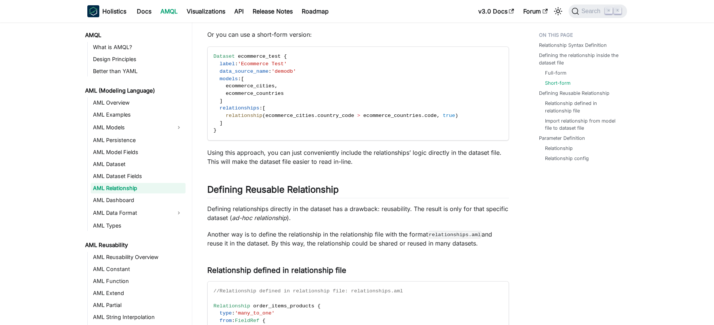 The height and width of the screenshot is (325, 714). What do you see at coordinates (573, 45) in the screenshot?
I see `a: Relationship Syntax Definition` at bounding box center [573, 45].